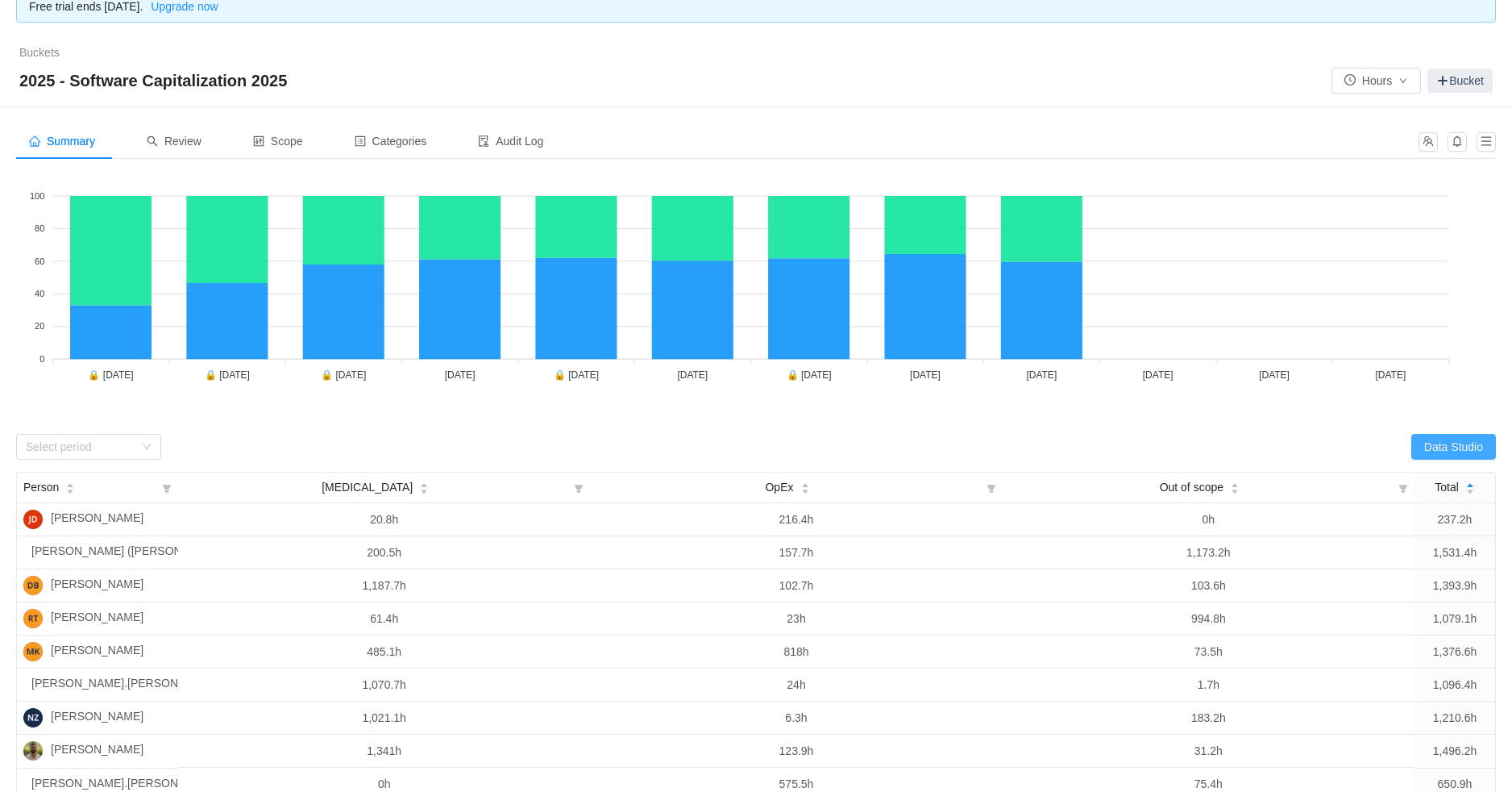  What do you see at coordinates (1446, 487) in the screenshot?
I see `span: Total` at bounding box center [1446, 487].